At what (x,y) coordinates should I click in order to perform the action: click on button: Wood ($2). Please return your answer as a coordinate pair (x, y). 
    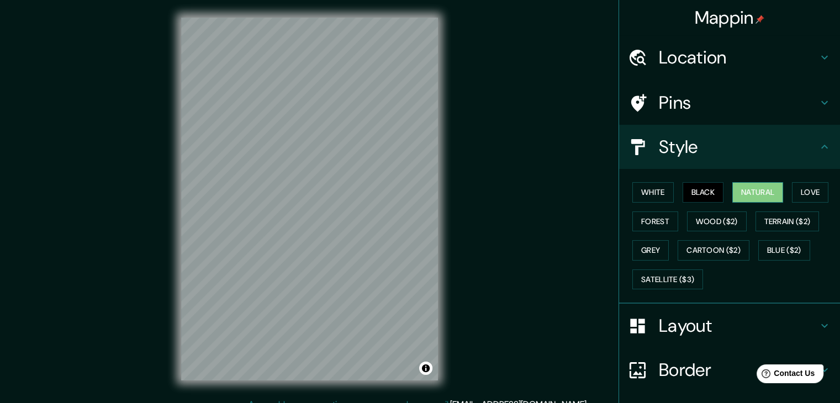
    Looking at the image, I should click on (717, 222).